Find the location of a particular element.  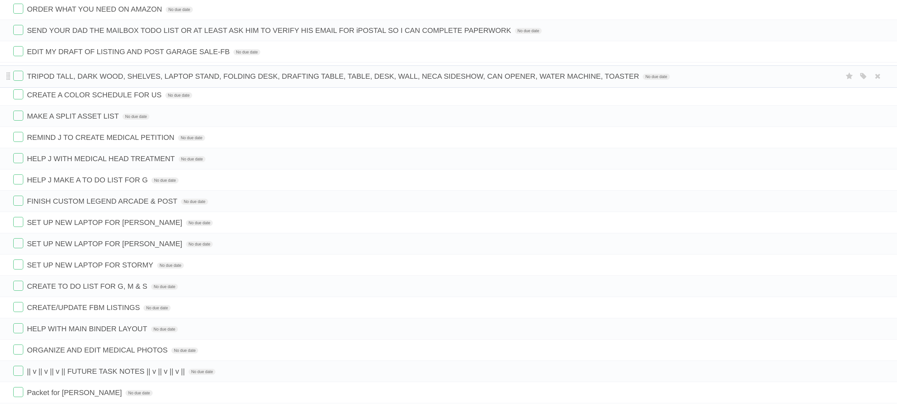

span: ORDER WHAT YOU NEED ON AMAZON is located at coordinates (95, 9).